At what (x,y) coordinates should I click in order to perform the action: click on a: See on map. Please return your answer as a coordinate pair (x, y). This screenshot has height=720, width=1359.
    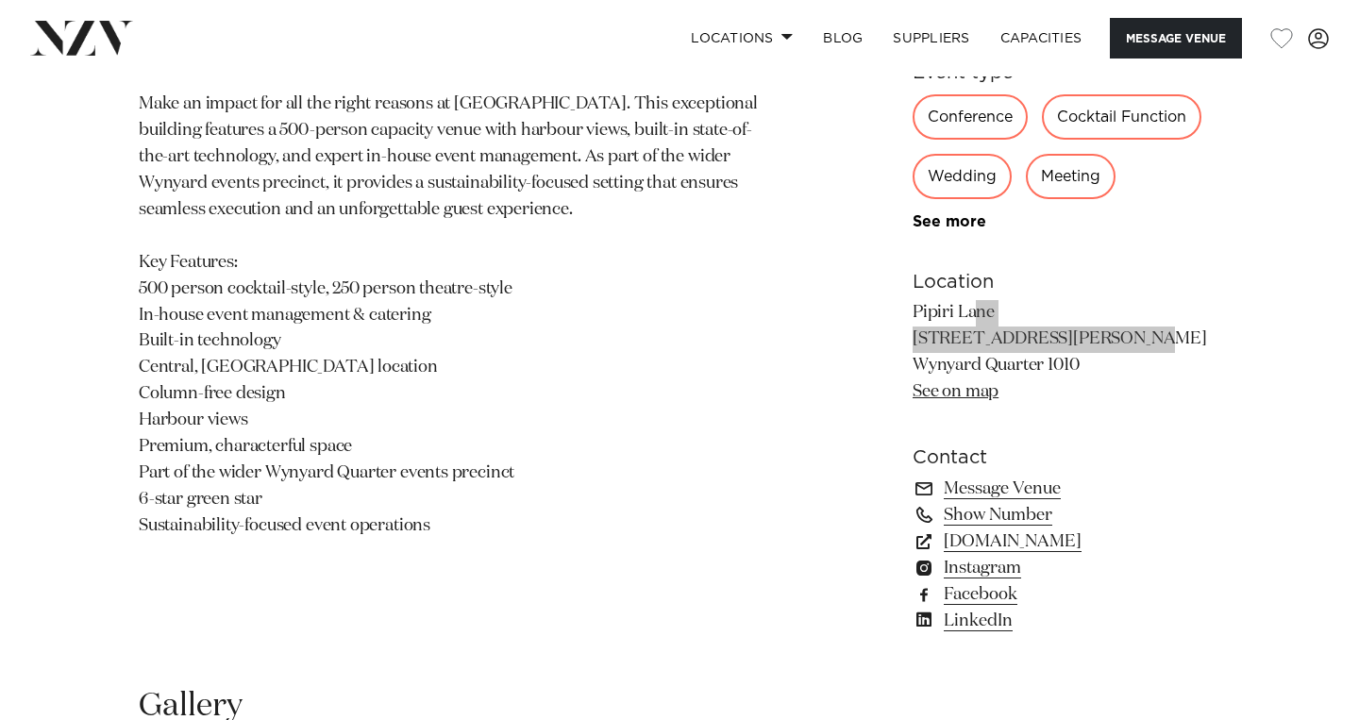
    Looking at the image, I should click on (955, 392).